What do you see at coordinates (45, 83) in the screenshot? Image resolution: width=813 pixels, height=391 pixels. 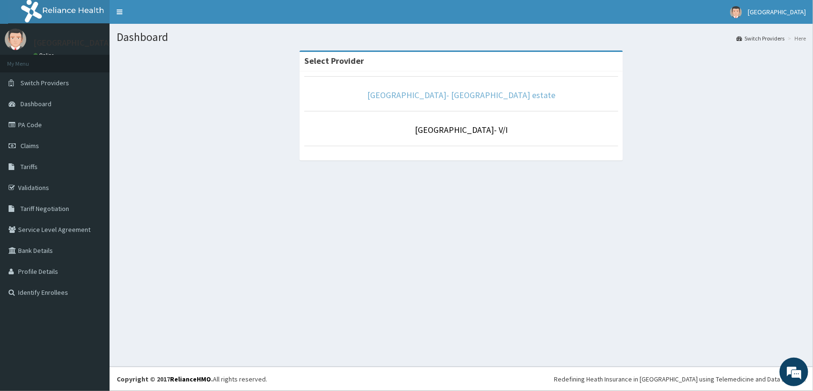 I see `span: Switch Providers` at bounding box center [45, 83].